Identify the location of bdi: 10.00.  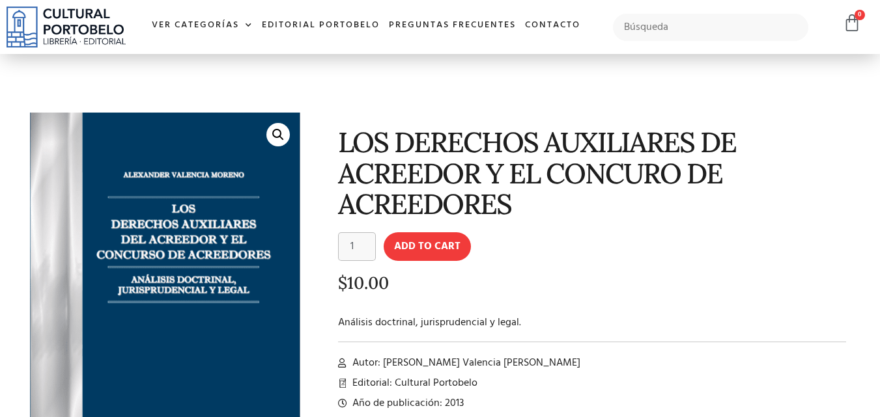
(363, 283).